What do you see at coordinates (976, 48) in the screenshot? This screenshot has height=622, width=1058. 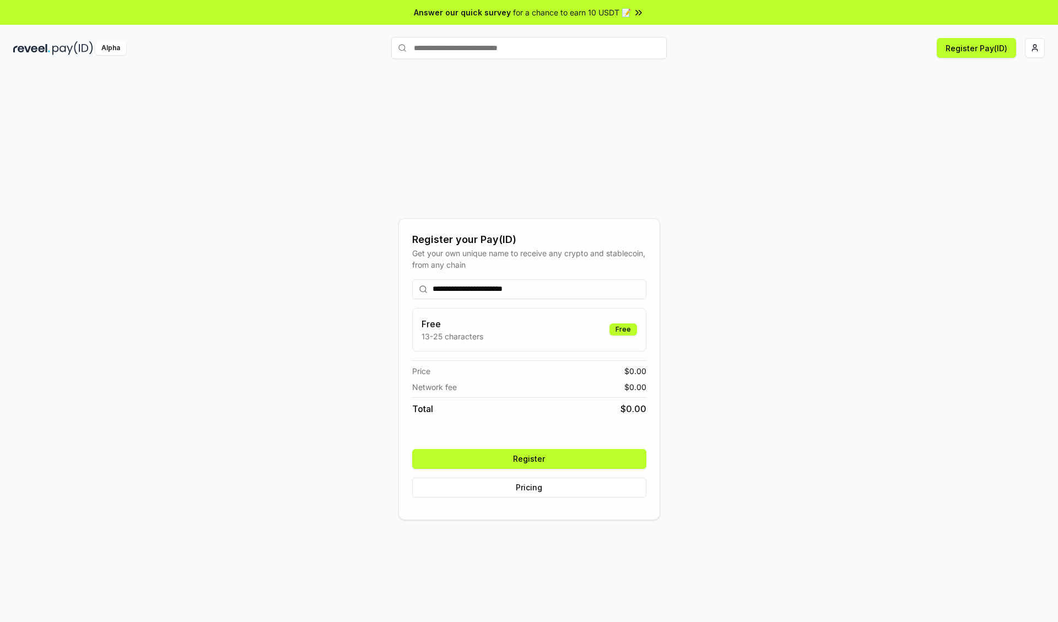 I see `button: Register Pay(ID)` at bounding box center [976, 48].